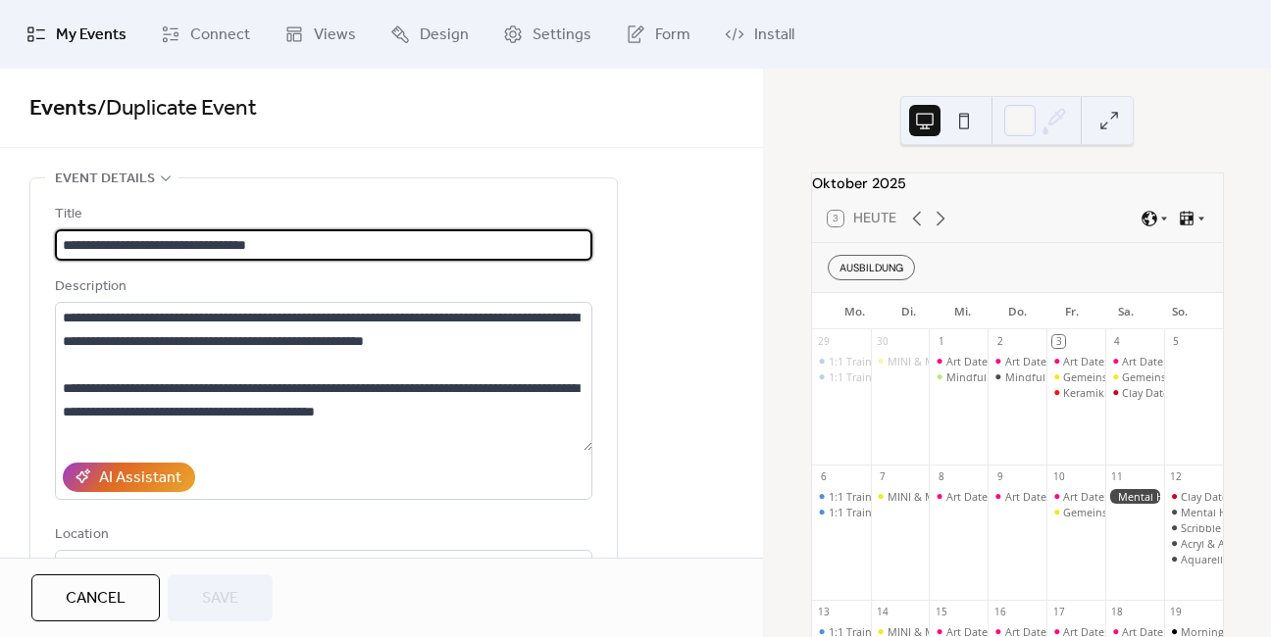 Image resolution: width=1271 pixels, height=637 pixels. I want to click on div: 15, so click(941, 613).